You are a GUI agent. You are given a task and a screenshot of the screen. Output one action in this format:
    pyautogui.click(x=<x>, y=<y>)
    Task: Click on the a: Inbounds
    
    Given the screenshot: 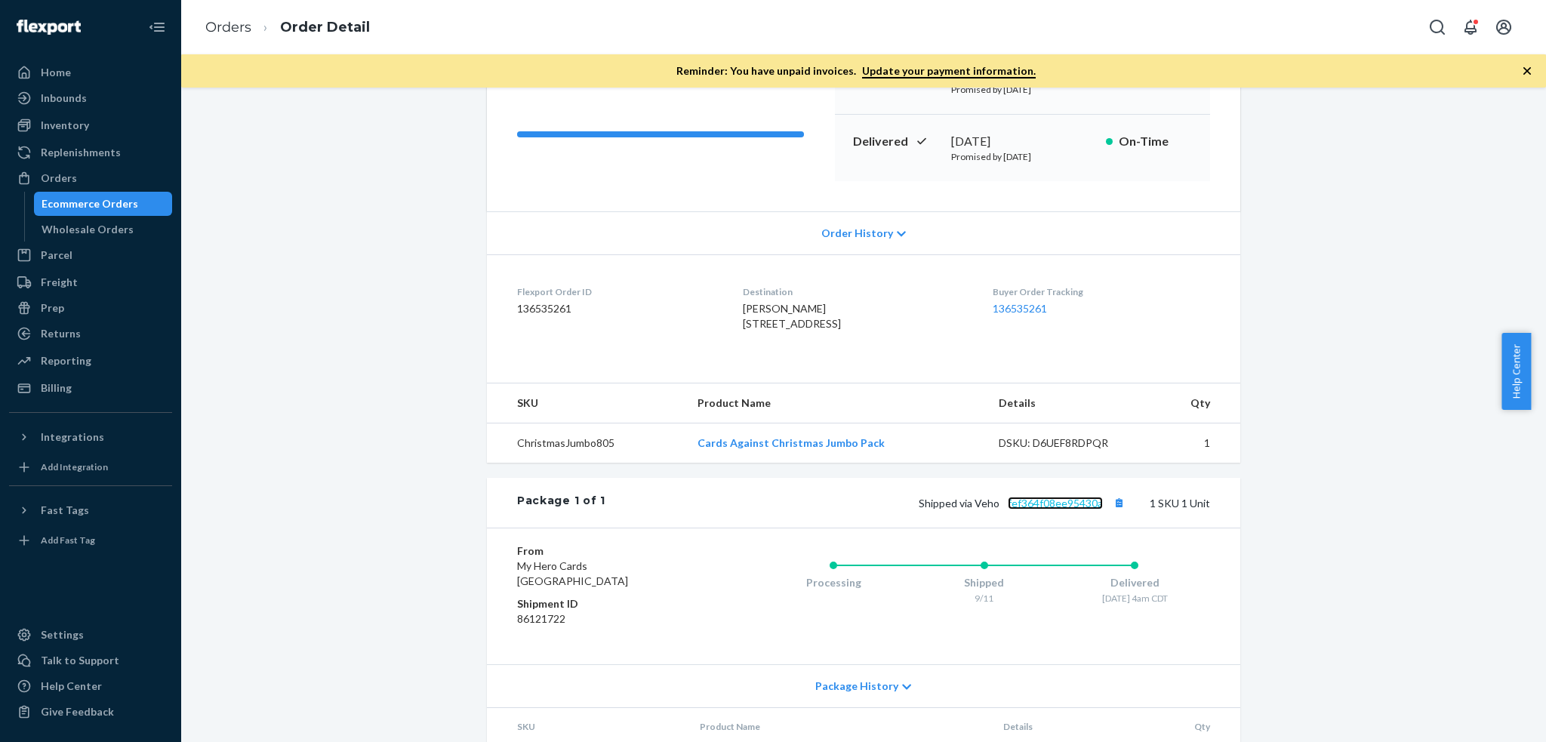 What is the action you would take?
    pyautogui.click(x=91, y=98)
    